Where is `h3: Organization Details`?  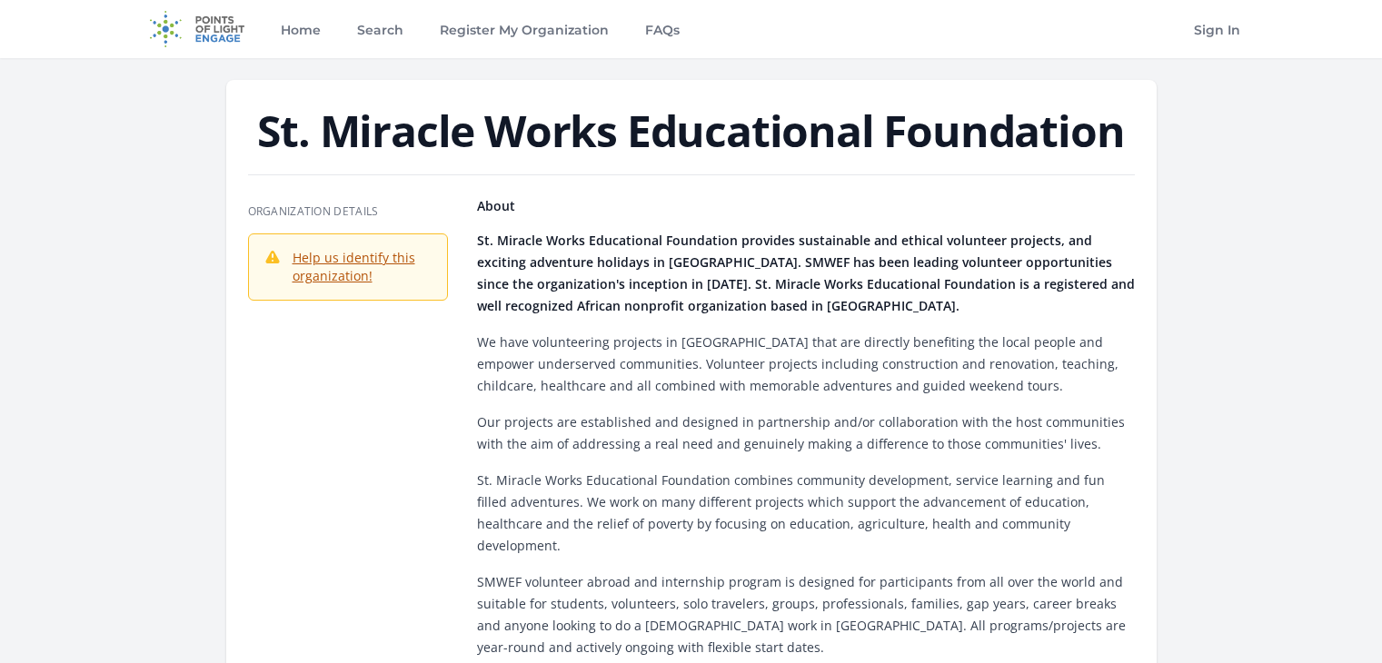
h3: Organization Details is located at coordinates (348, 212).